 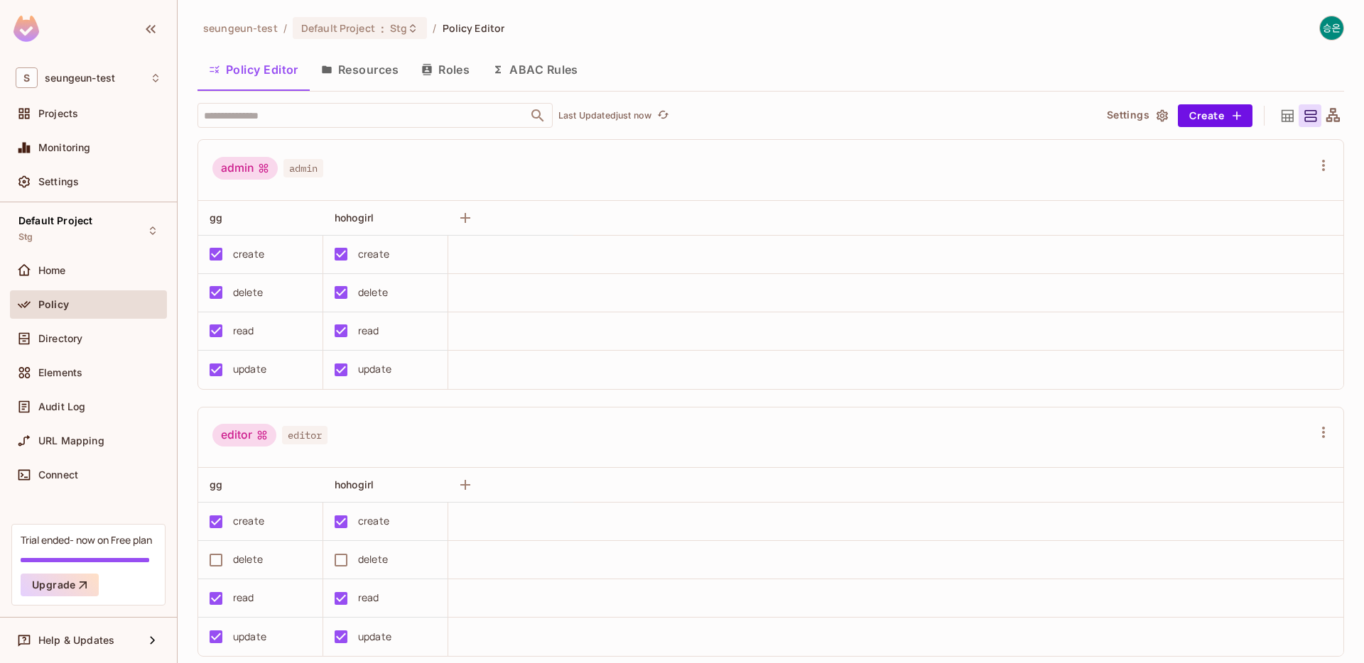 I want to click on span: Policy Editor, so click(x=474, y=28).